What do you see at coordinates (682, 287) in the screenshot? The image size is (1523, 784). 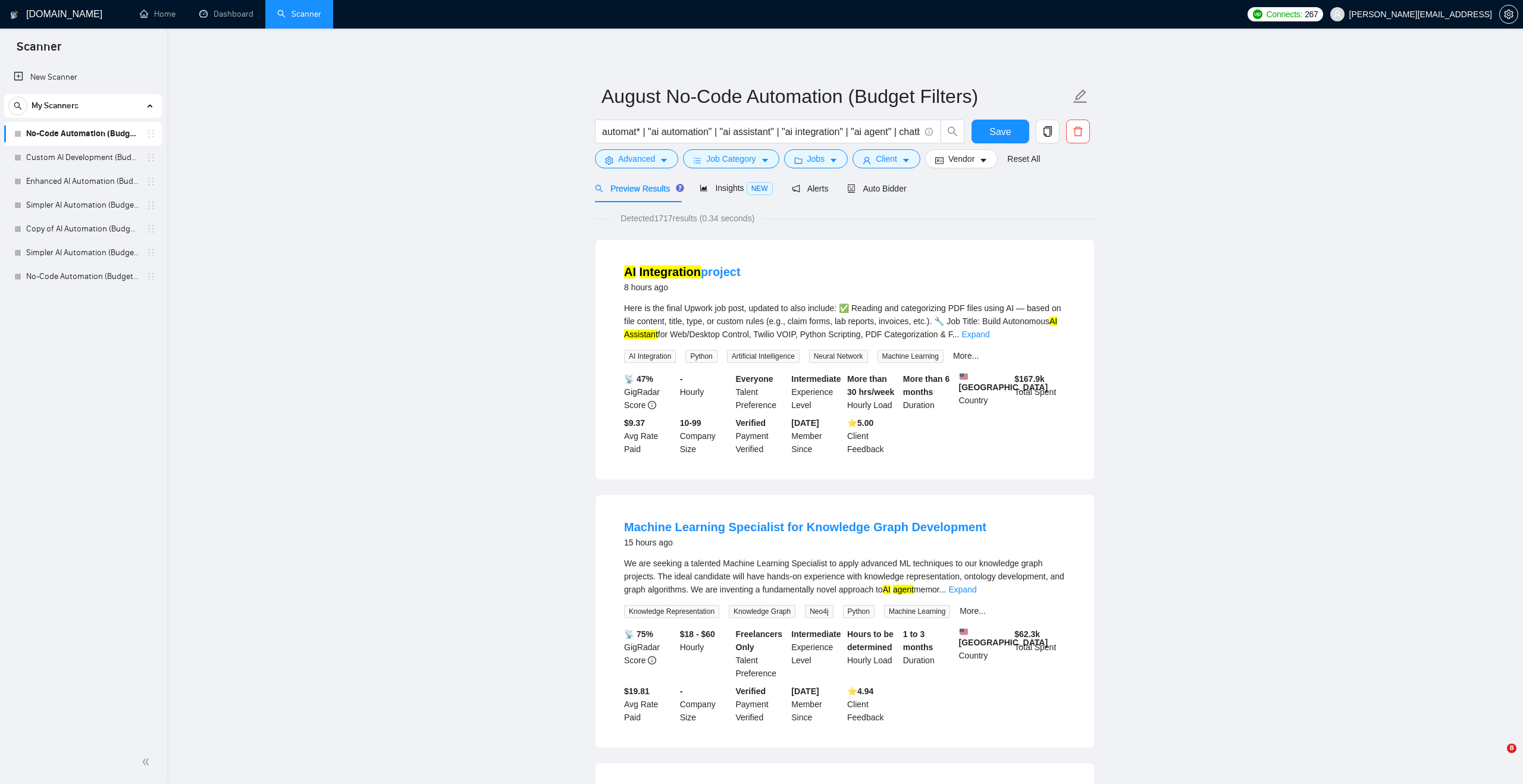 I see `div: 8 hours ago` at bounding box center [682, 287].